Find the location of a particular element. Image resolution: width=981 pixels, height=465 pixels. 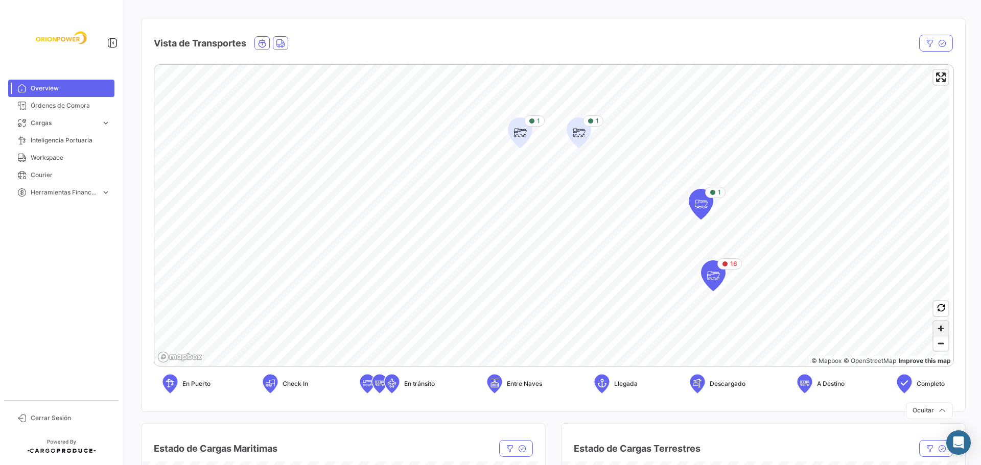

span: En Puerto is located at coordinates (196, 384).